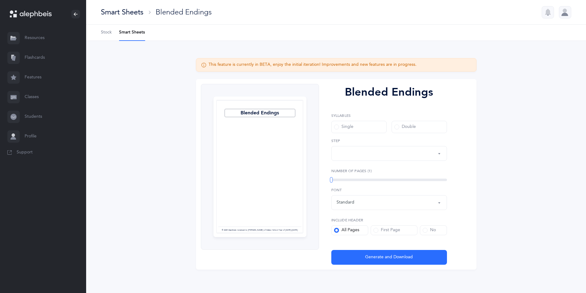 The height and width of the screenshot is (293, 586). Describe the element at coordinates (389, 258) in the screenshot. I see `button: Generate and Download` at that location.